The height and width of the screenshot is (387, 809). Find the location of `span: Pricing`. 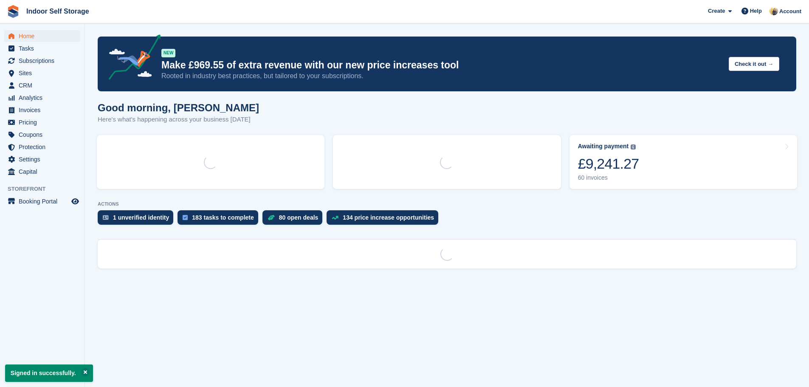

span: Pricing is located at coordinates (44, 122).